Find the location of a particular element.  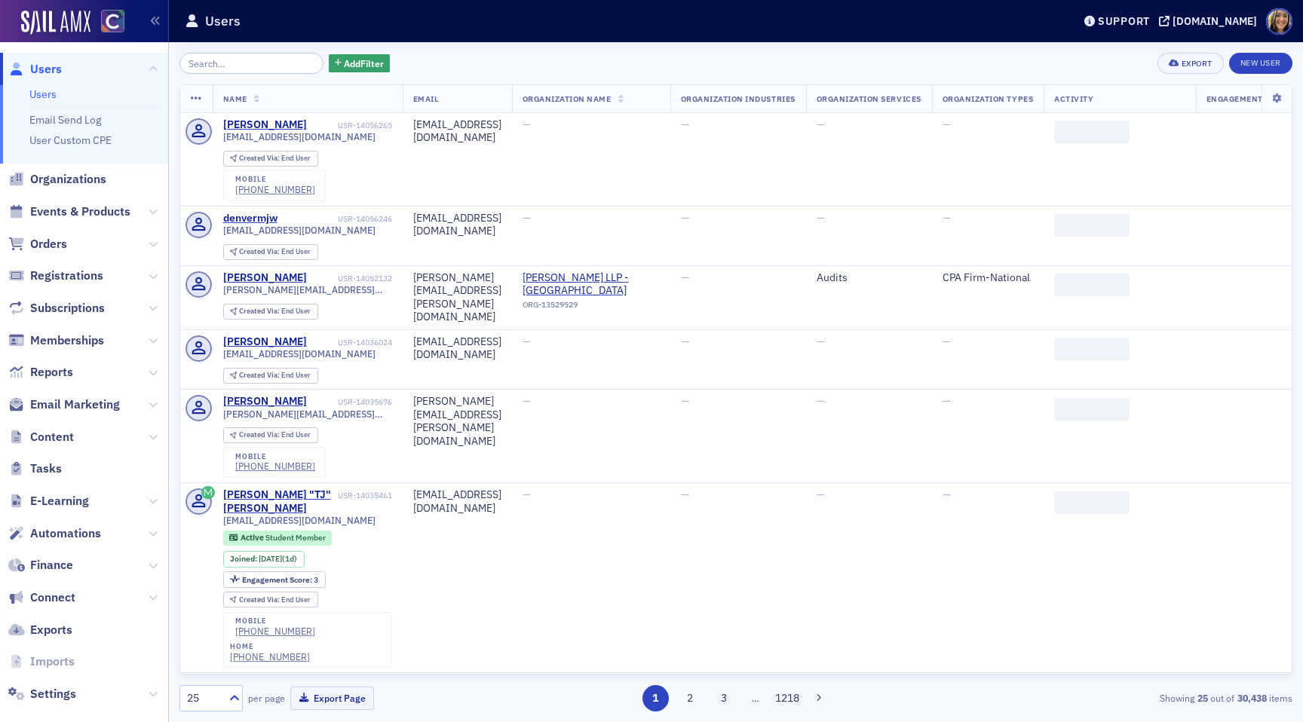

span: Imports is located at coordinates (52, 662).